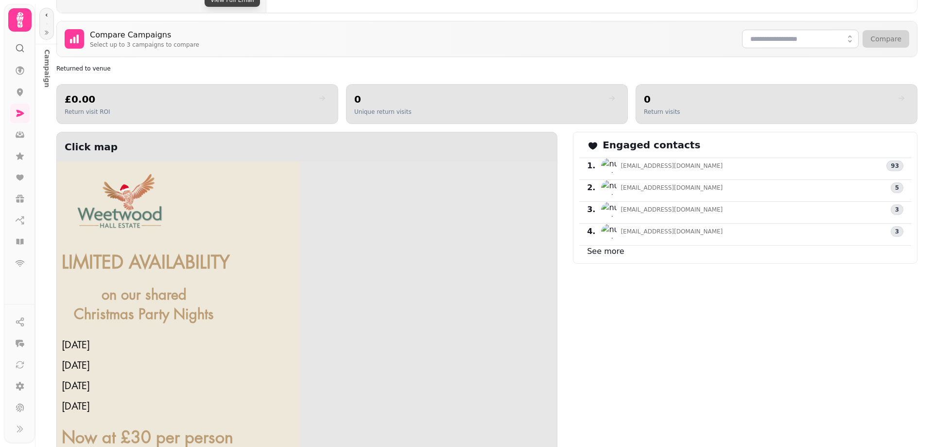 This screenshot has height=447, width=933. Describe the element at coordinates (591, 166) in the screenshot. I see `span: 1 .` at that location.